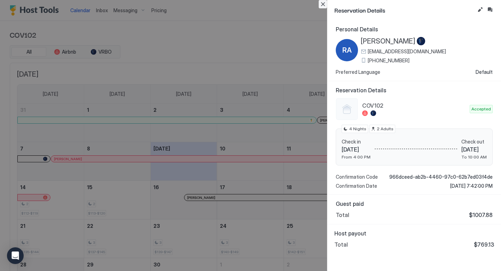 The height and width of the screenshot is (271, 501). Describe the element at coordinates (358, 72) in the screenshot. I see `span: Preferred Language` at that location.